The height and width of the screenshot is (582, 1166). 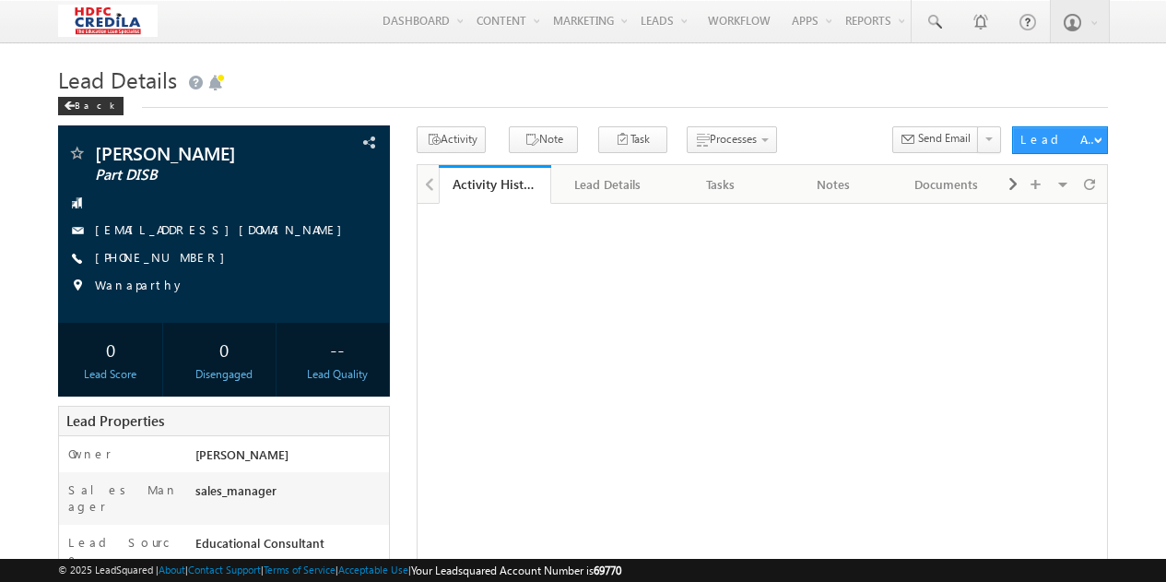 I want to click on button: Task, so click(x=632, y=139).